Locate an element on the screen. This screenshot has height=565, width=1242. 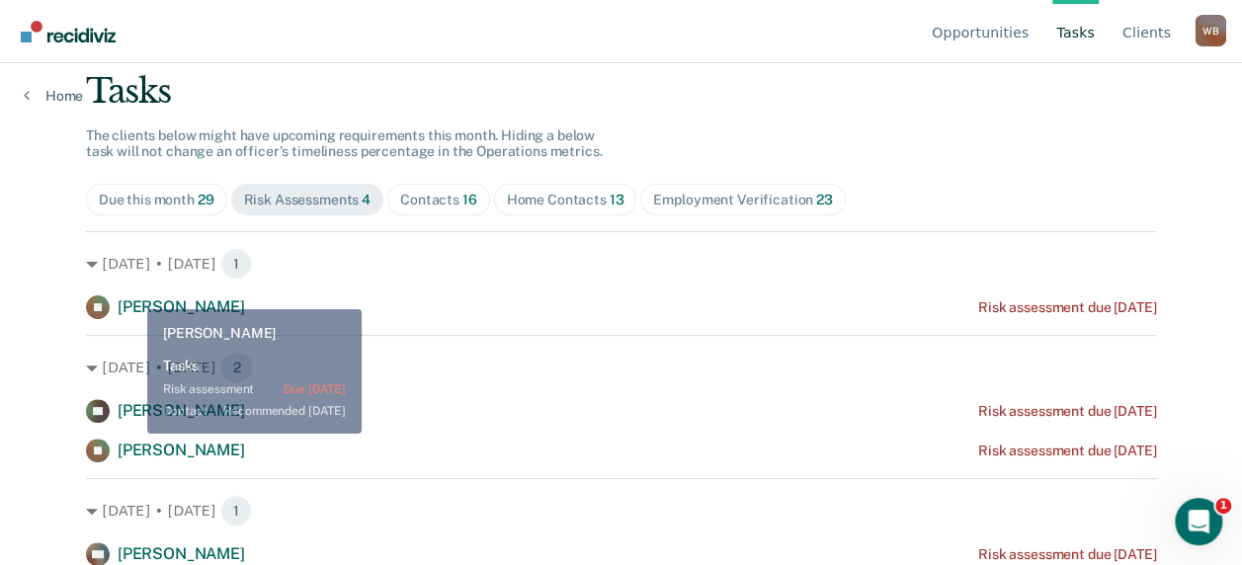
div: Home Contacts is located at coordinates (565, 200).